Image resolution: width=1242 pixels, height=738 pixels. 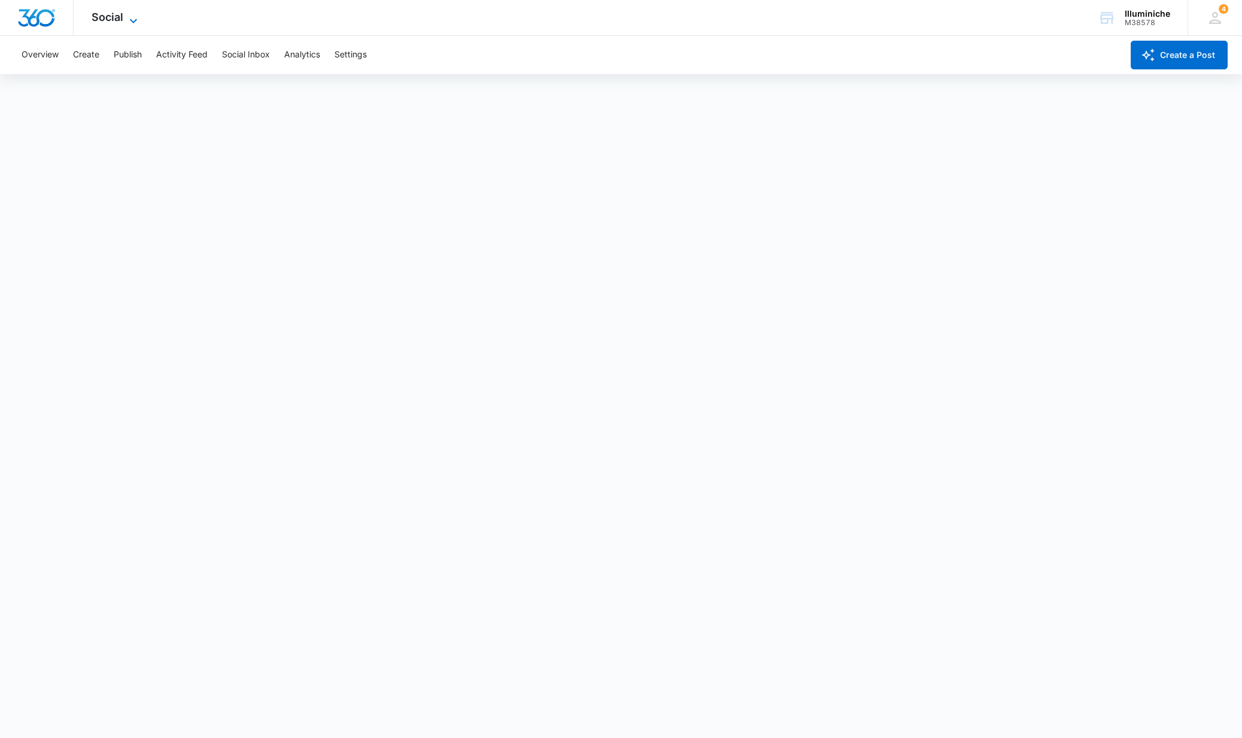 I want to click on button: Analytics, so click(x=302, y=55).